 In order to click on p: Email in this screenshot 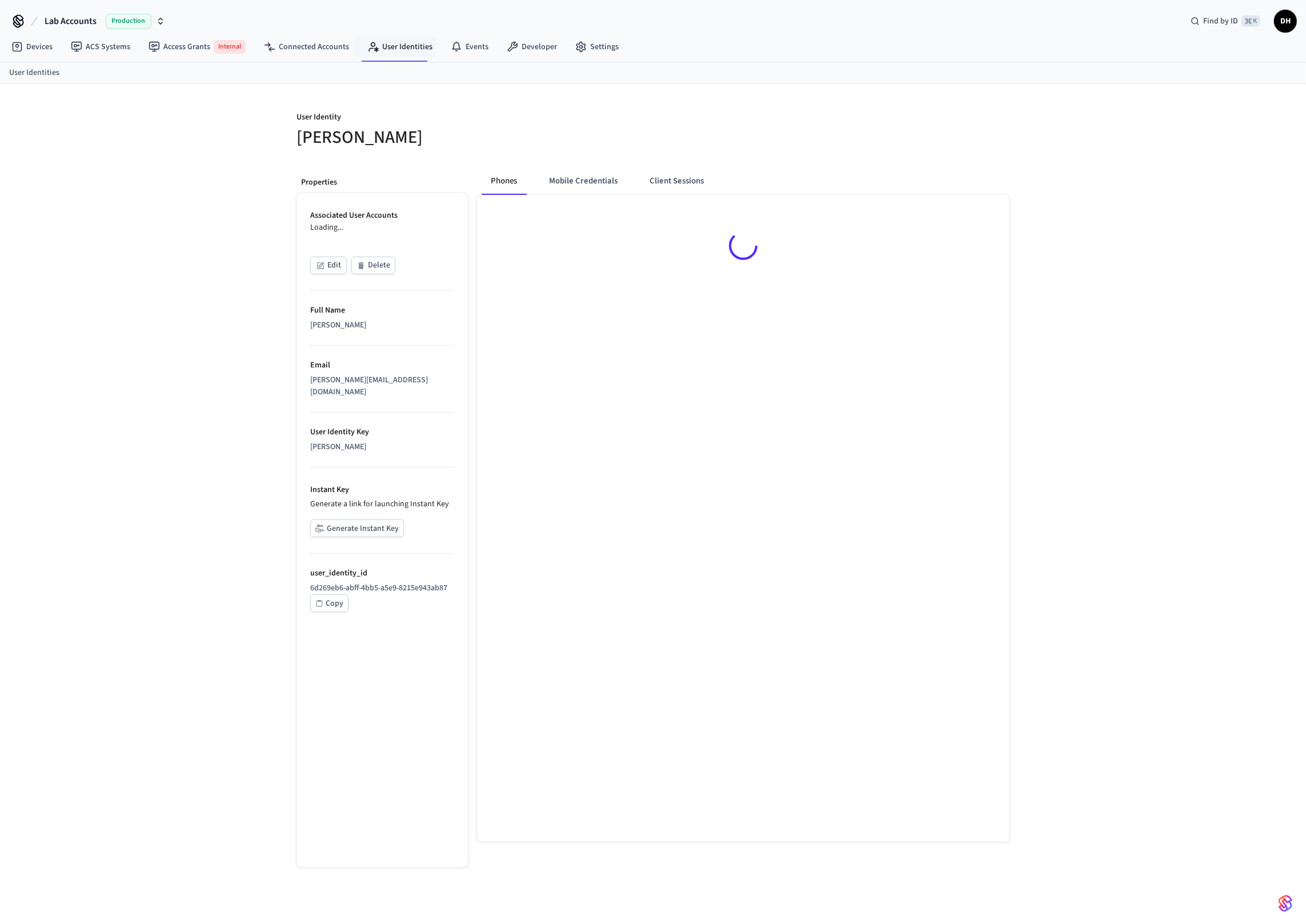, I will do `click(382, 365)`.